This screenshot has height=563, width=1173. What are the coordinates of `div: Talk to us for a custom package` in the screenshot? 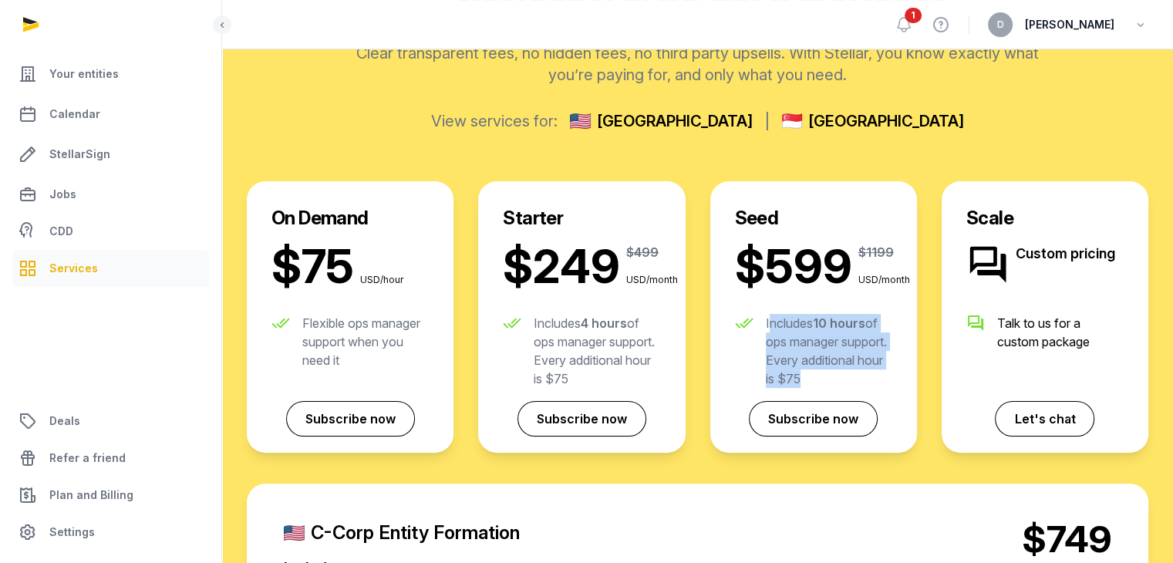 It's located at (1061, 332).